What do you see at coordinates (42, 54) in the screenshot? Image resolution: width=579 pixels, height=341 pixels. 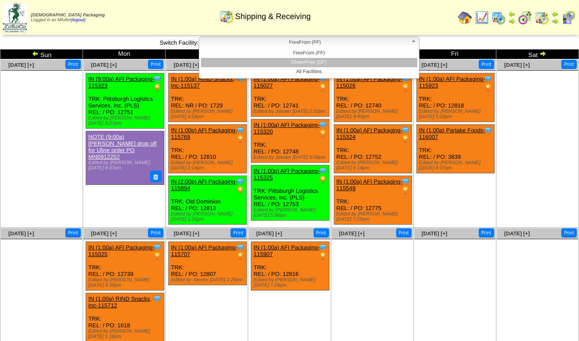 I see `td: Sun` at bounding box center [42, 54].